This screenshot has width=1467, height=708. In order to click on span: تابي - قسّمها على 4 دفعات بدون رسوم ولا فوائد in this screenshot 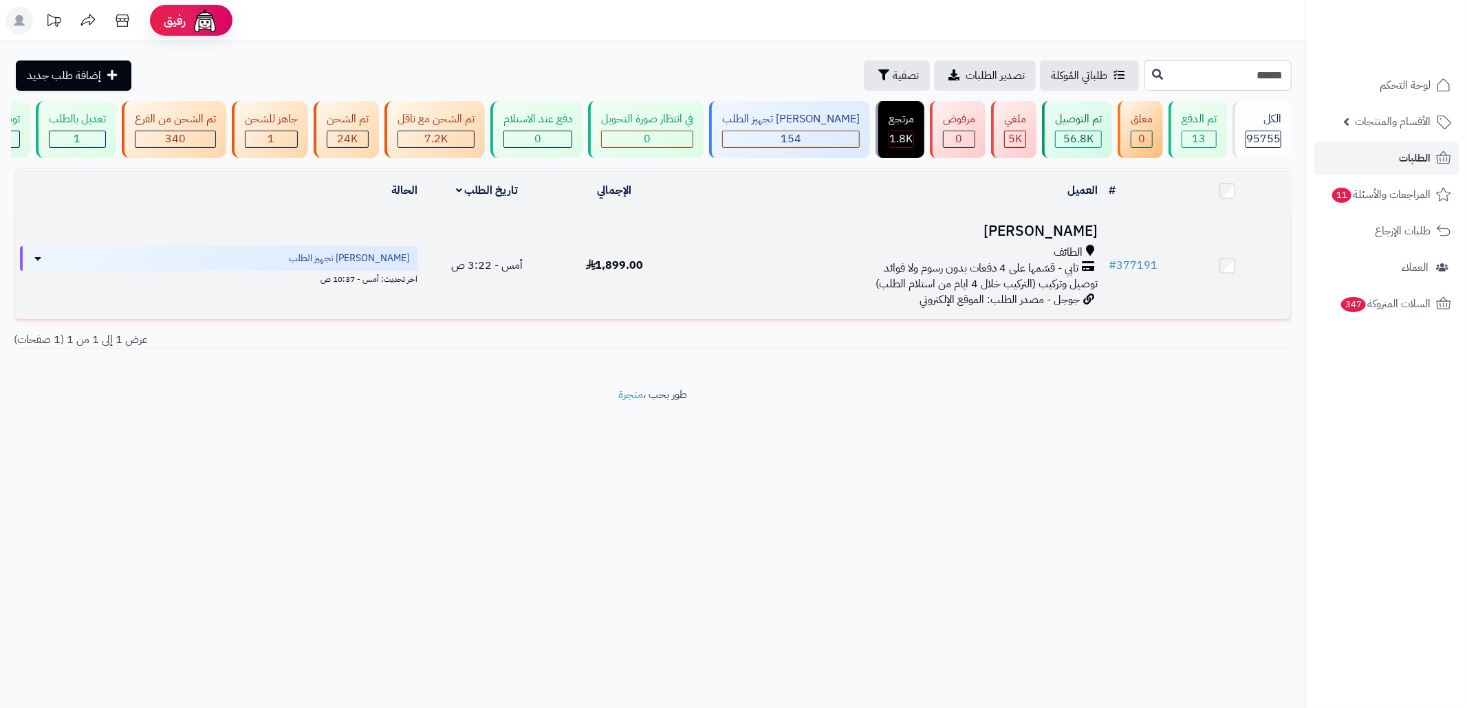, I will do `click(980, 268)`.